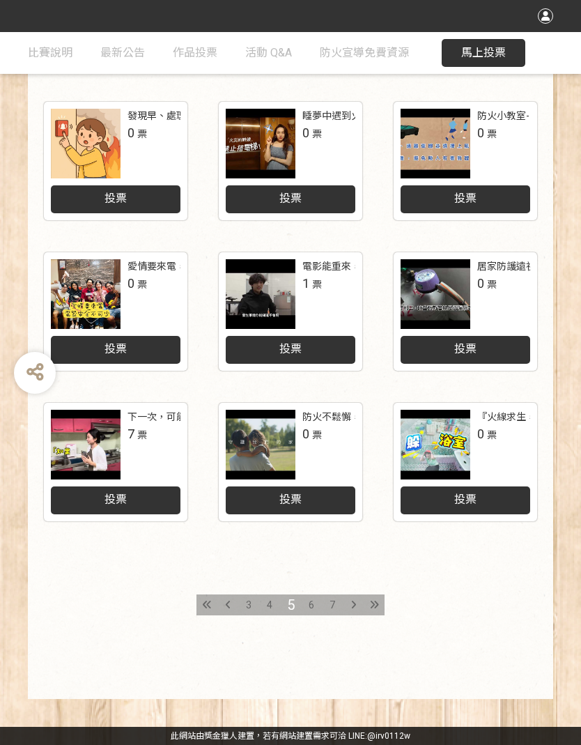 This screenshot has width=581, height=745. I want to click on span: 活動 Q&A, so click(268, 52).